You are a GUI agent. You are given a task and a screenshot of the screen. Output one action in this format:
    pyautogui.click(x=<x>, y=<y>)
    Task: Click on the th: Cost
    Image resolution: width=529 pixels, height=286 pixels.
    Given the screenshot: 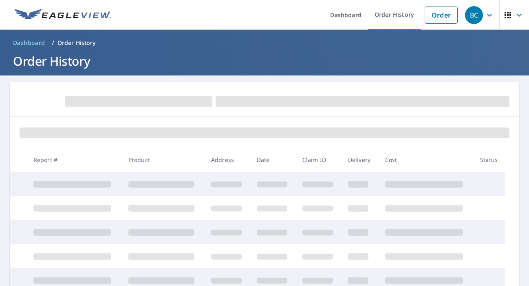 What is the action you would take?
    pyautogui.click(x=426, y=159)
    